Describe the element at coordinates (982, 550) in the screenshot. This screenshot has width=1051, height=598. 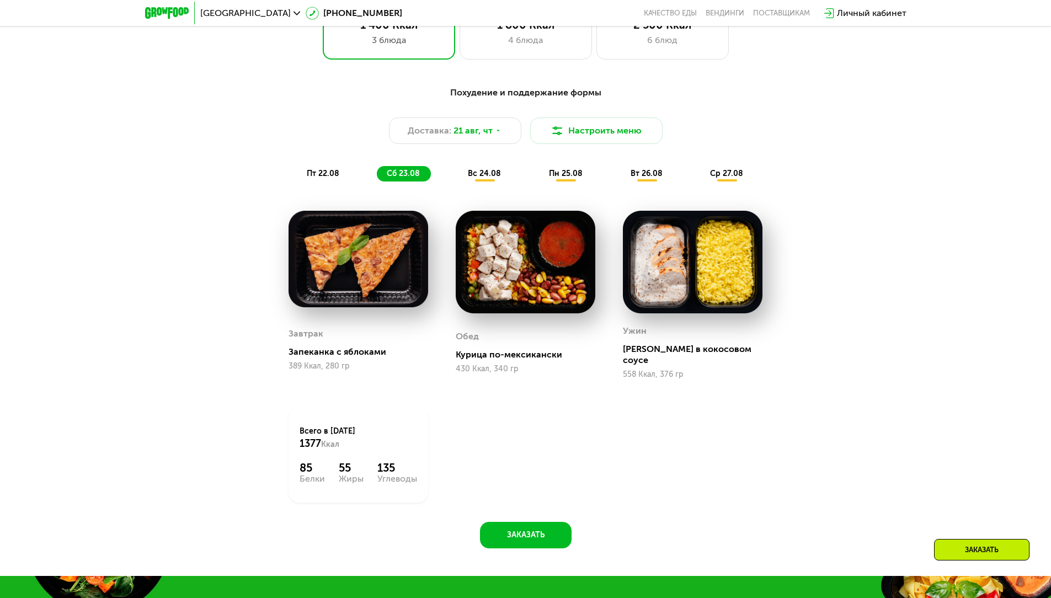
I see `div: Заказать` at that location.